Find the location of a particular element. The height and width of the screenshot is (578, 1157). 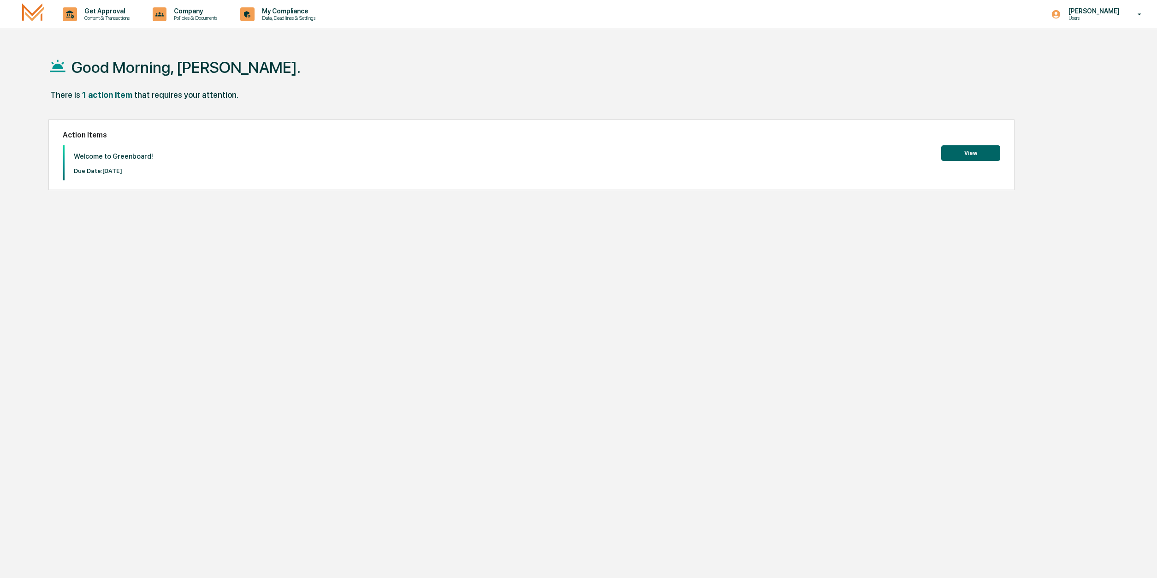

p: Company is located at coordinates (194, 11).